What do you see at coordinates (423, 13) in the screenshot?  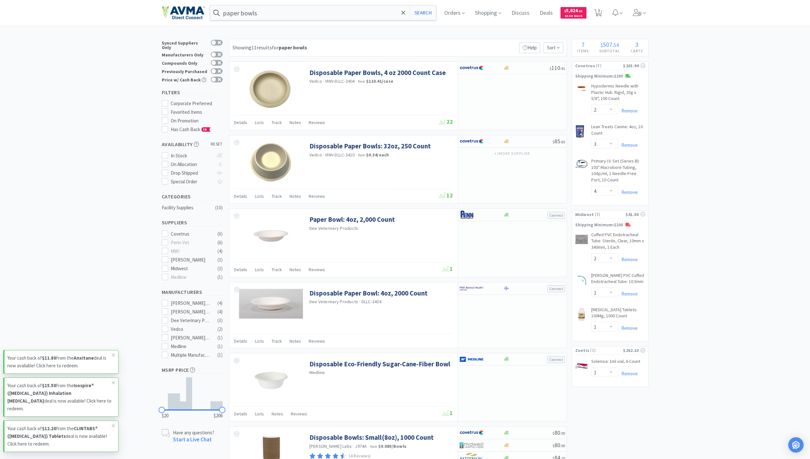 I see `button: Search` at bounding box center [423, 13].